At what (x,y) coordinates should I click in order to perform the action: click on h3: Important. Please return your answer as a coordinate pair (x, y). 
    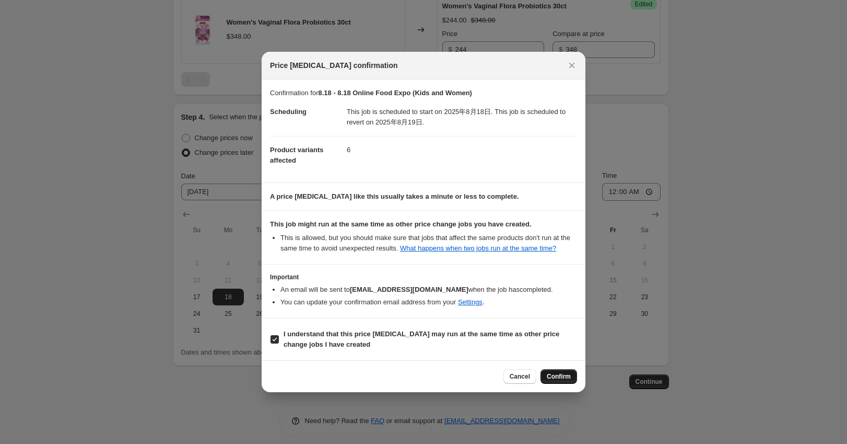
    Looking at the image, I should click on (424, 277).